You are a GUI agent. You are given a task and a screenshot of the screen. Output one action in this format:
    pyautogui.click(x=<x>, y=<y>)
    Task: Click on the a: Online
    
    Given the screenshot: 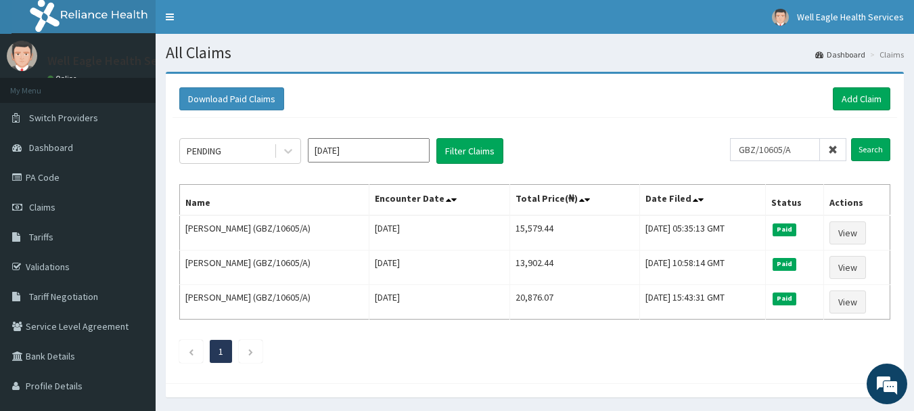 What is the action you would take?
    pyautogui.click(x=64, y=78)
    